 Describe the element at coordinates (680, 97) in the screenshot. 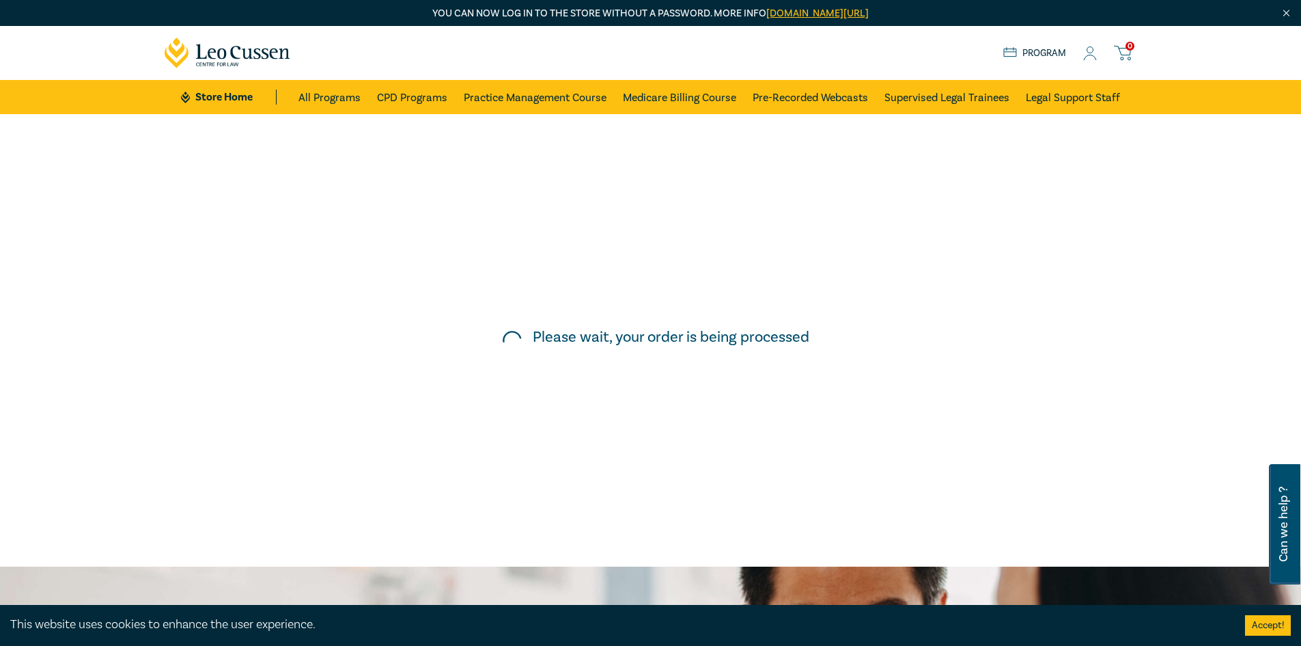

I see `a: Medicare Billing Course` at that location.